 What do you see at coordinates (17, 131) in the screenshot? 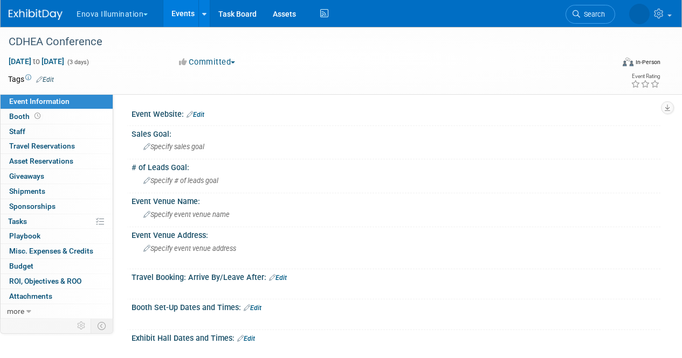
I see `span: Staff` at bounding box center [17, 131].